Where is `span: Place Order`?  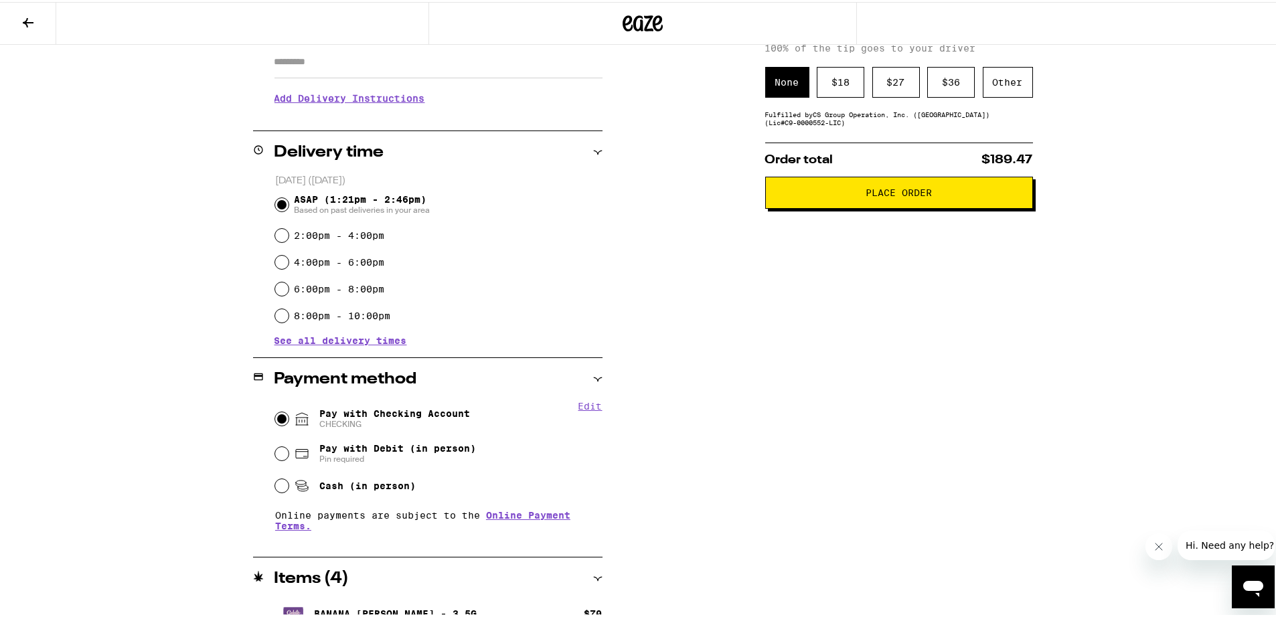
span: Place Order is located at coordinates (898, 191).